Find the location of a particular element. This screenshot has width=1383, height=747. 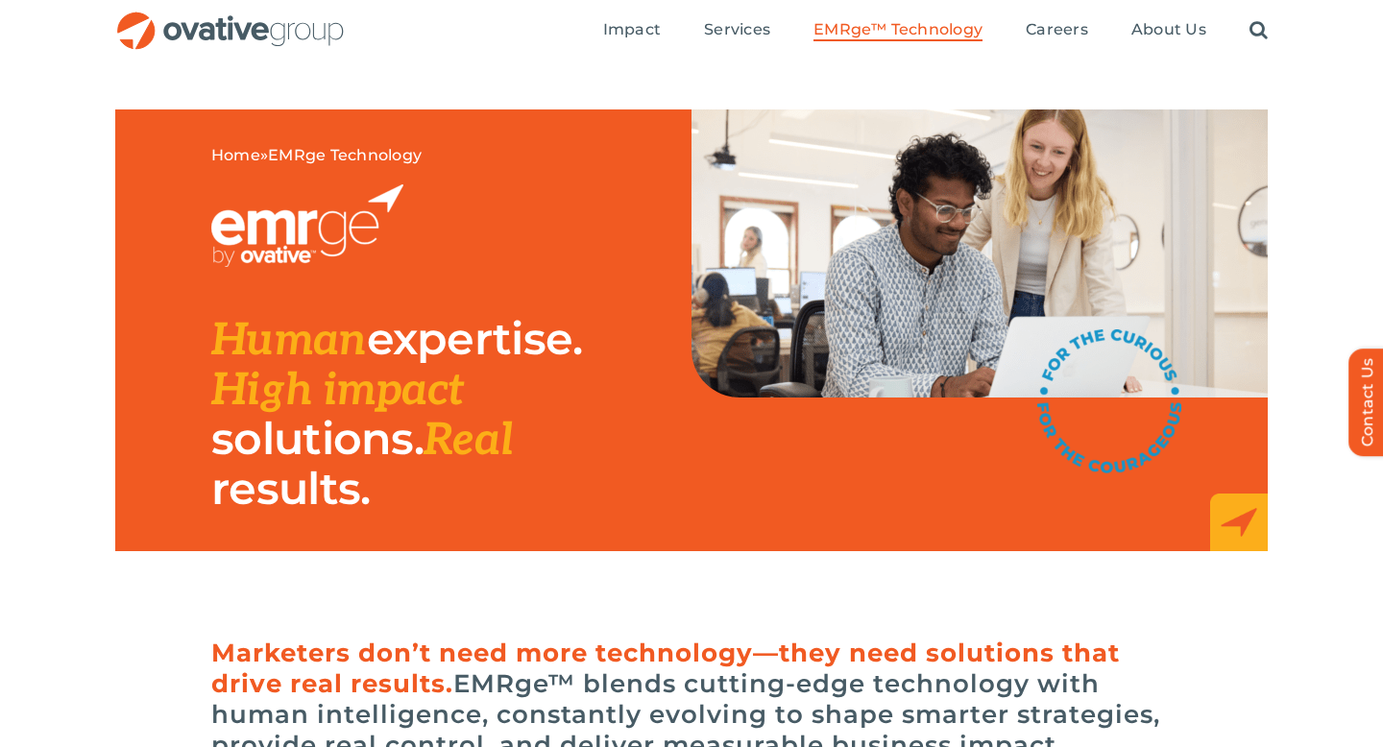

span: results. is located at coordinates (290, 488).